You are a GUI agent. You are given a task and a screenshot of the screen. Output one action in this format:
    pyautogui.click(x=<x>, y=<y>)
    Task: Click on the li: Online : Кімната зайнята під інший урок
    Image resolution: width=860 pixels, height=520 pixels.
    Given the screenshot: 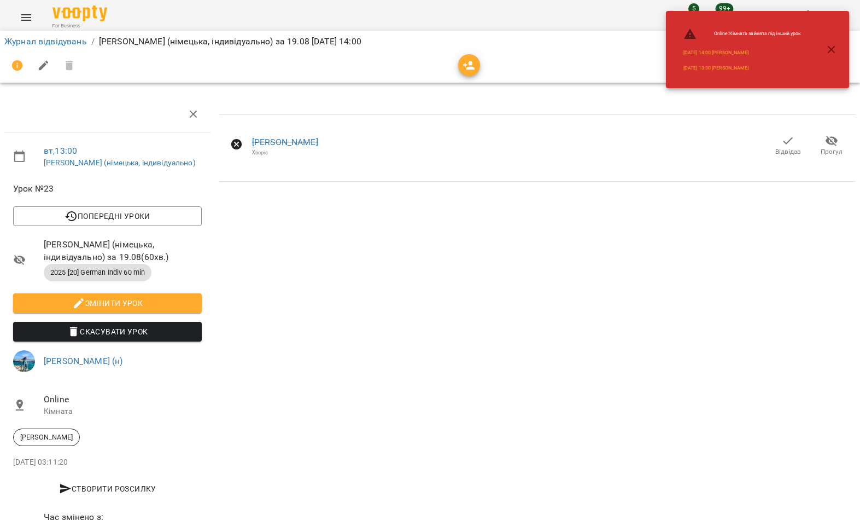 What is the action you would take?
    pyautogui.click(x=742, y=34)
    